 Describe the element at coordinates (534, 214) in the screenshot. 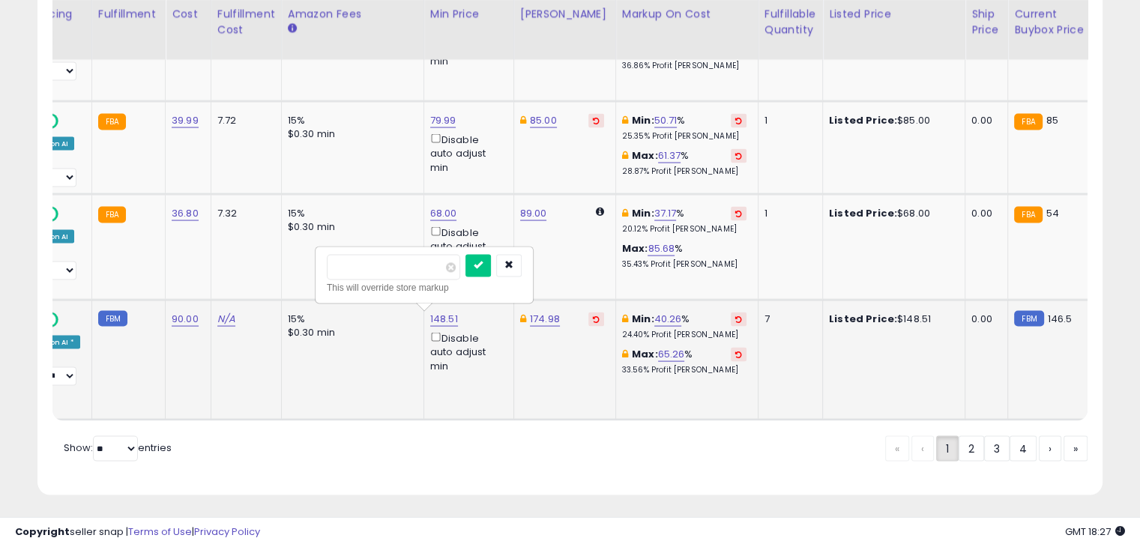

I see `a: 89.00` at that location.